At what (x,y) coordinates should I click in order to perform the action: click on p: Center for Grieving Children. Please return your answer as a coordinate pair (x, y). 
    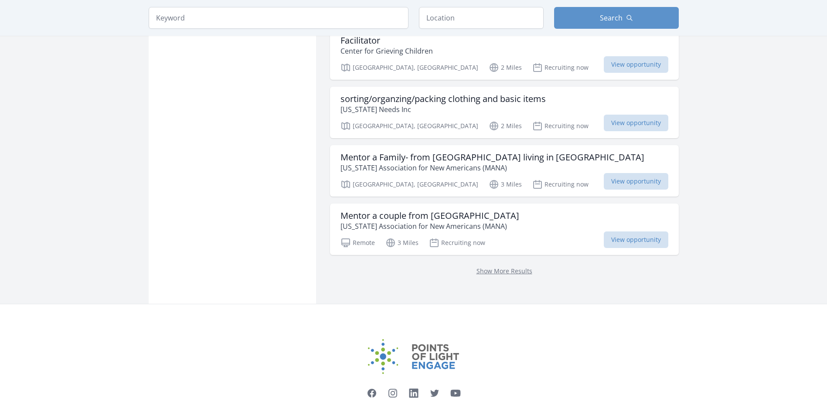
    Looking at the image, I should click on (387, 51).